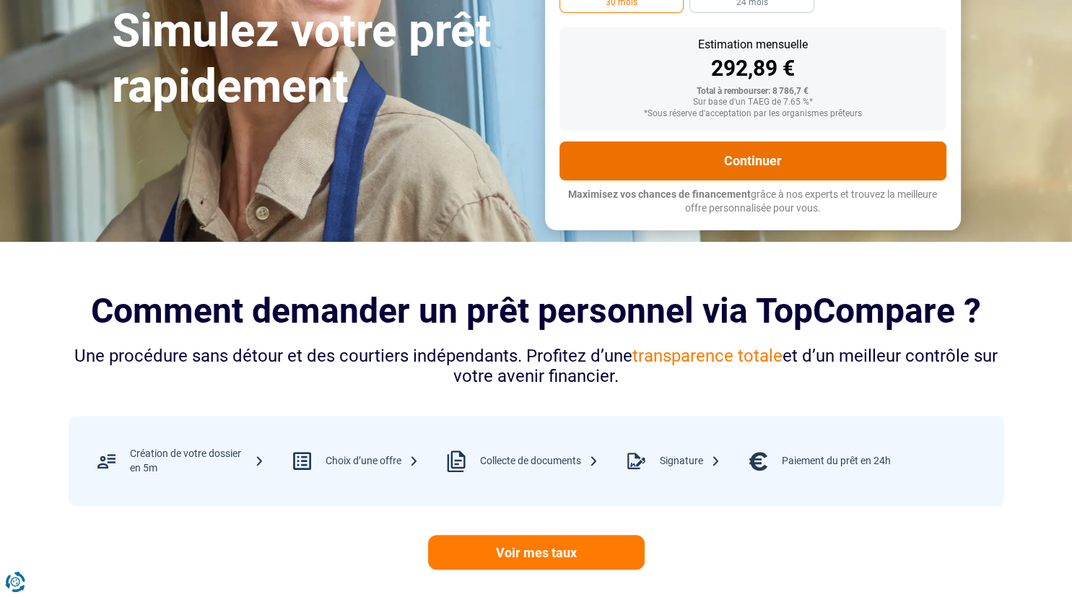 This screenshot has height=597, width=1072. I want to click on p: grâce à nos experts et trouvez la meilleure offre personnalisée pour vous., so click(753, 201).